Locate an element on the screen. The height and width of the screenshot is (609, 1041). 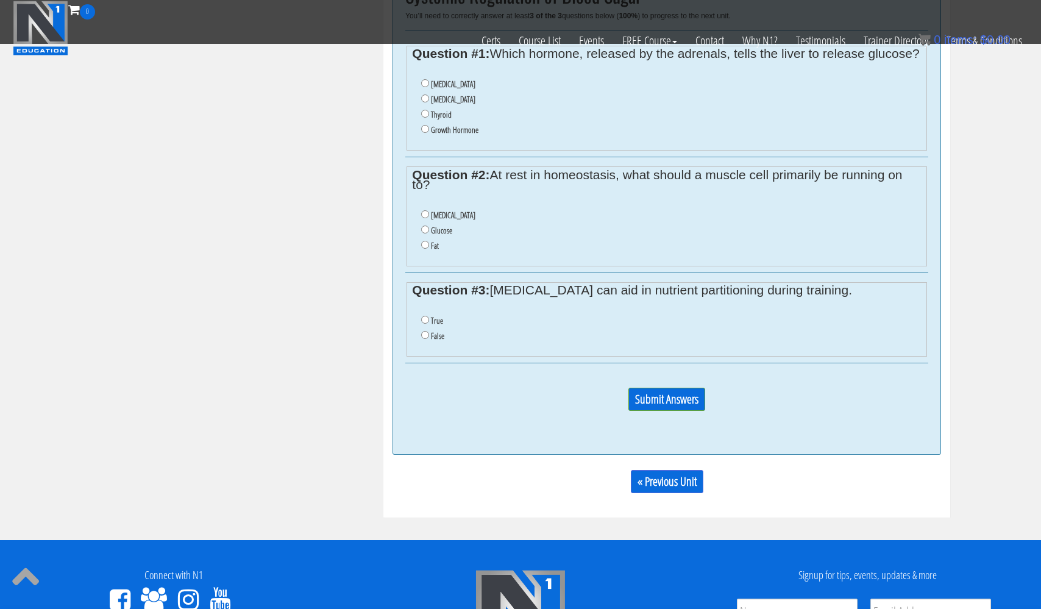
strong: Question #2: is located at coordinates (451, 174).